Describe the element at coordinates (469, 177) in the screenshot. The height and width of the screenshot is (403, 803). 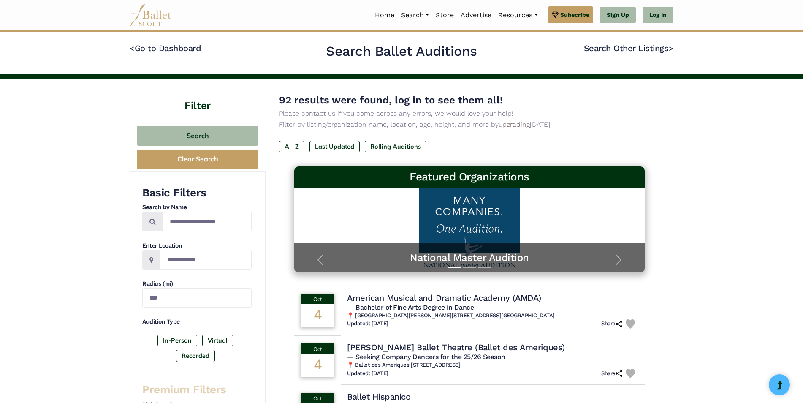
I see `h3: Featured Organizations` at that location.